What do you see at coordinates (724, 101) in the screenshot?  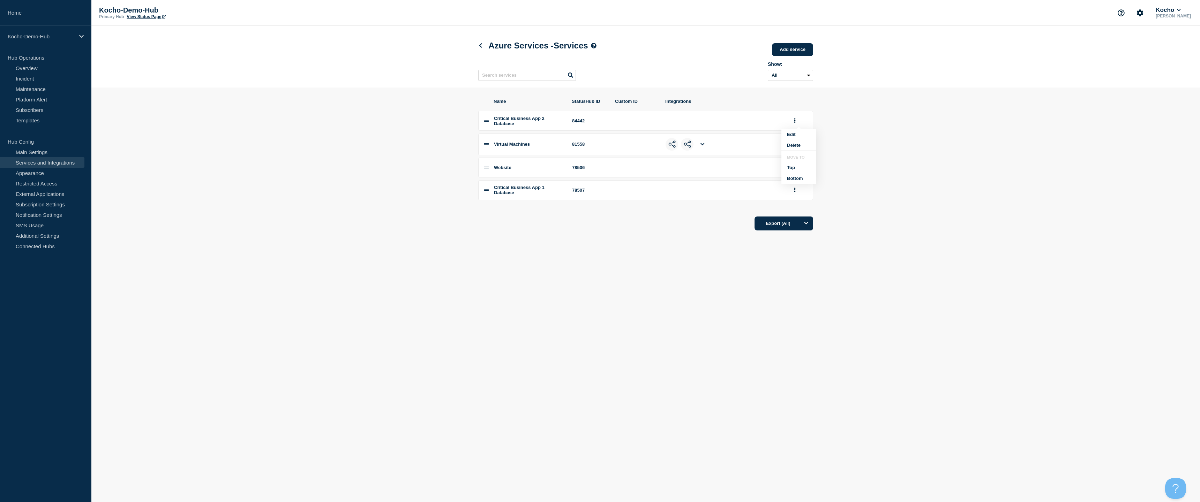 I see `span: Integrations` at bounding box center [724, 101].